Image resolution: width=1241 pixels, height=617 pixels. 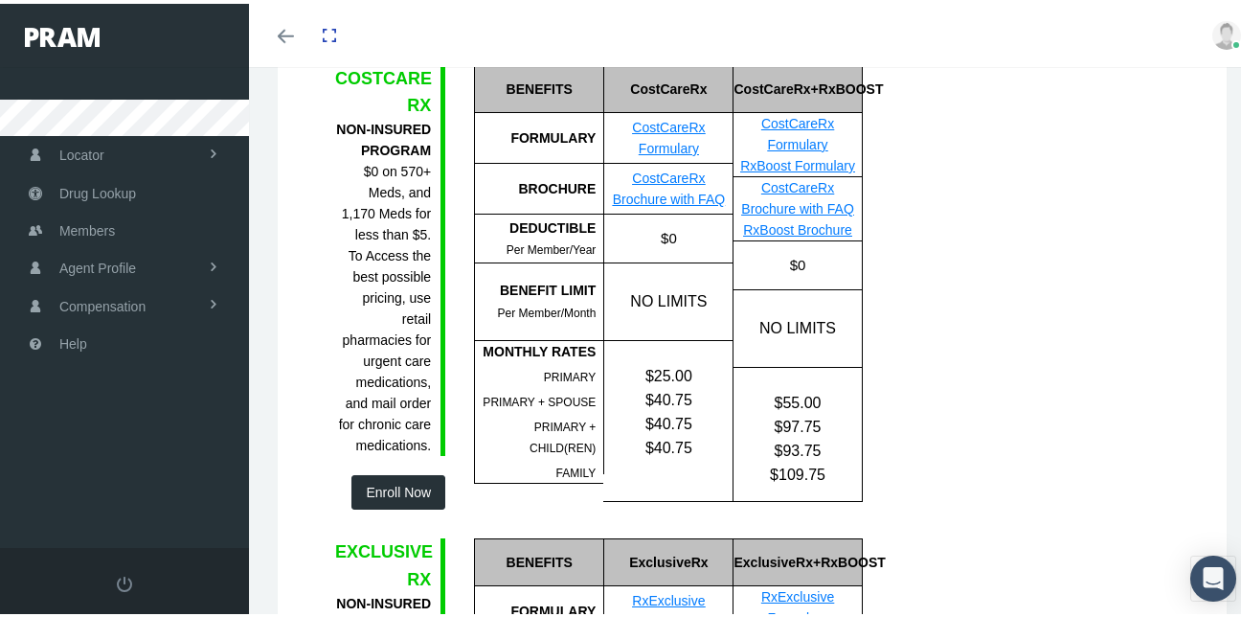 What do you see at coordinates (547, 309) in the screenshot?
I see `span: Per Member/Month` at bounding box center [547, 309].